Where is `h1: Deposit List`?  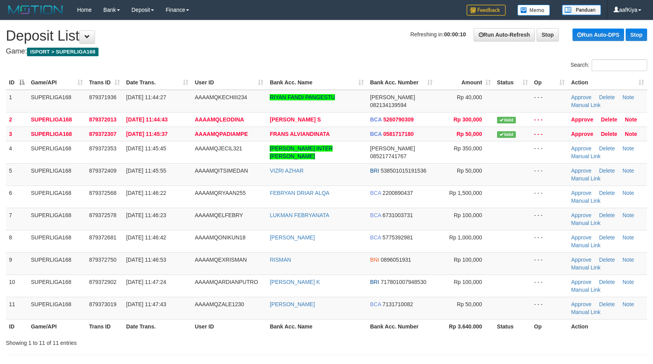
h1: Deposit List is located at coordinates (326, 36).